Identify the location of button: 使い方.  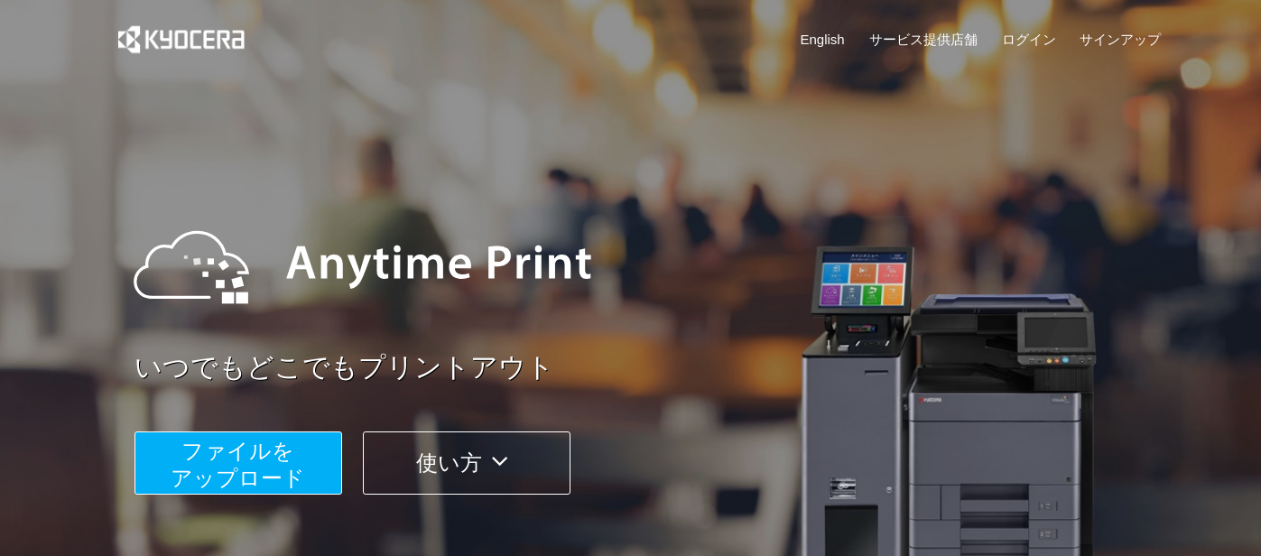
(467, 463).